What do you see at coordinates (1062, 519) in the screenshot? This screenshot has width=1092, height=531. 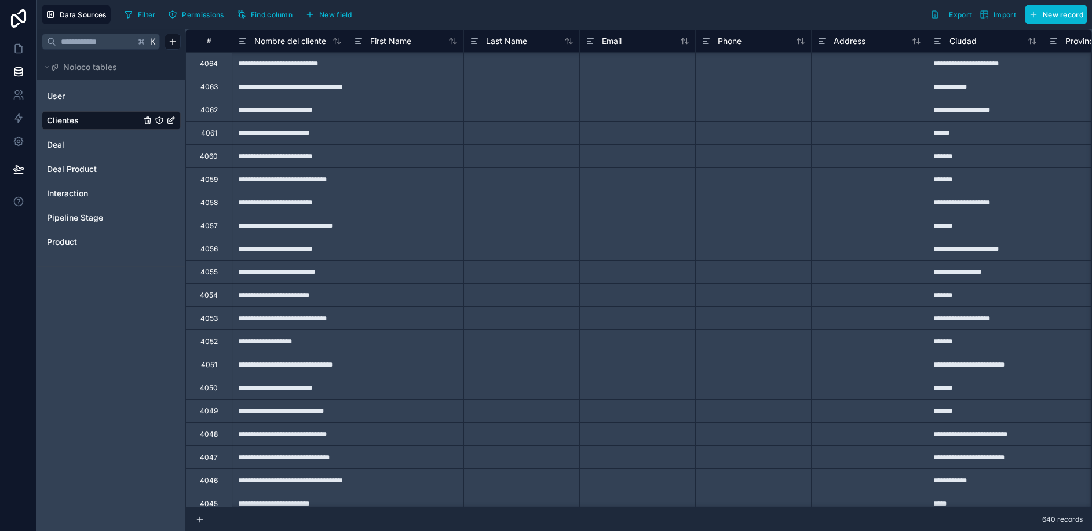 I see `span: 640 records` at bounding box center [1062, 519].